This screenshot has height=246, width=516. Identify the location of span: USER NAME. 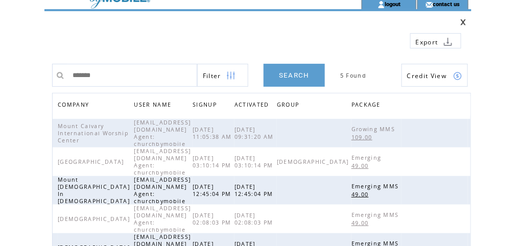
(154, 106).